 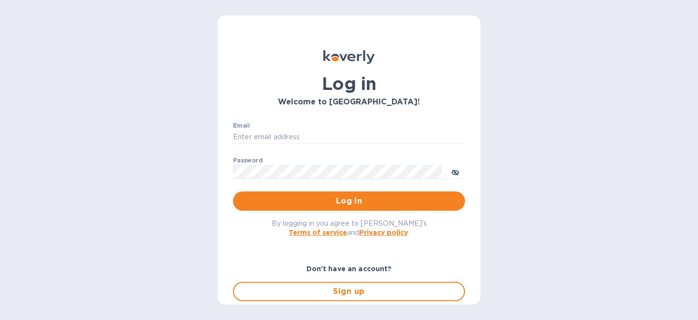 What do you see at coordinates (349, 84) in the screenshot?
I see `h1: Log in` at bounding box center [349, 84].